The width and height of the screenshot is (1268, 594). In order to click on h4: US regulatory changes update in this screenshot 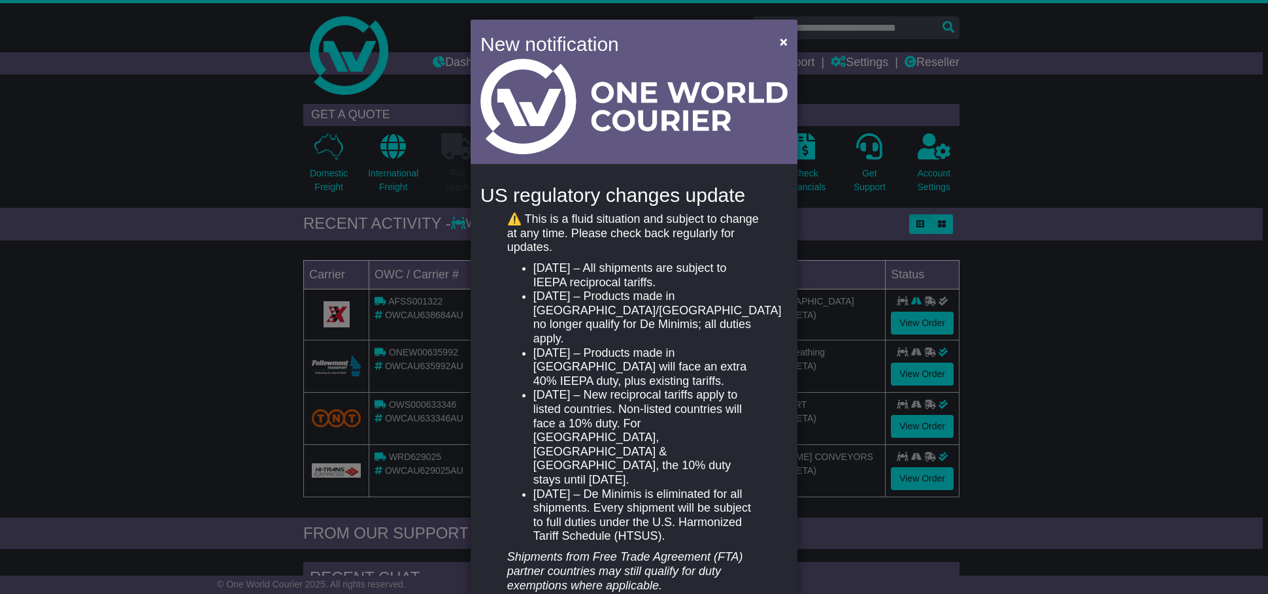, I will do `click(634, 195)`.